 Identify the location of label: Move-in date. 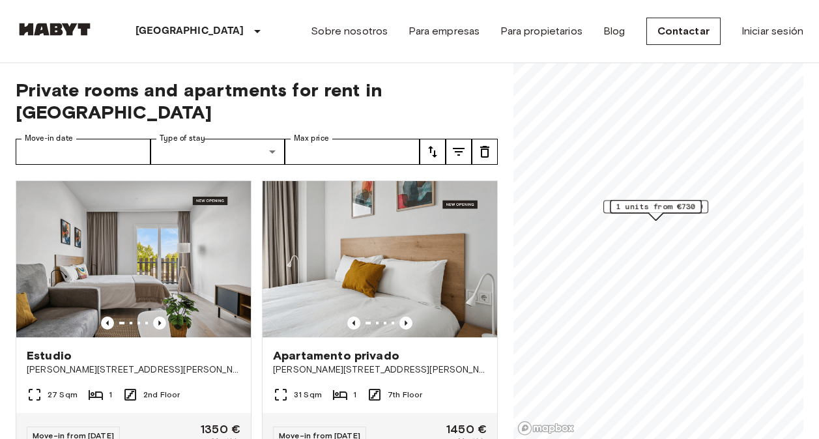
(49, 138).